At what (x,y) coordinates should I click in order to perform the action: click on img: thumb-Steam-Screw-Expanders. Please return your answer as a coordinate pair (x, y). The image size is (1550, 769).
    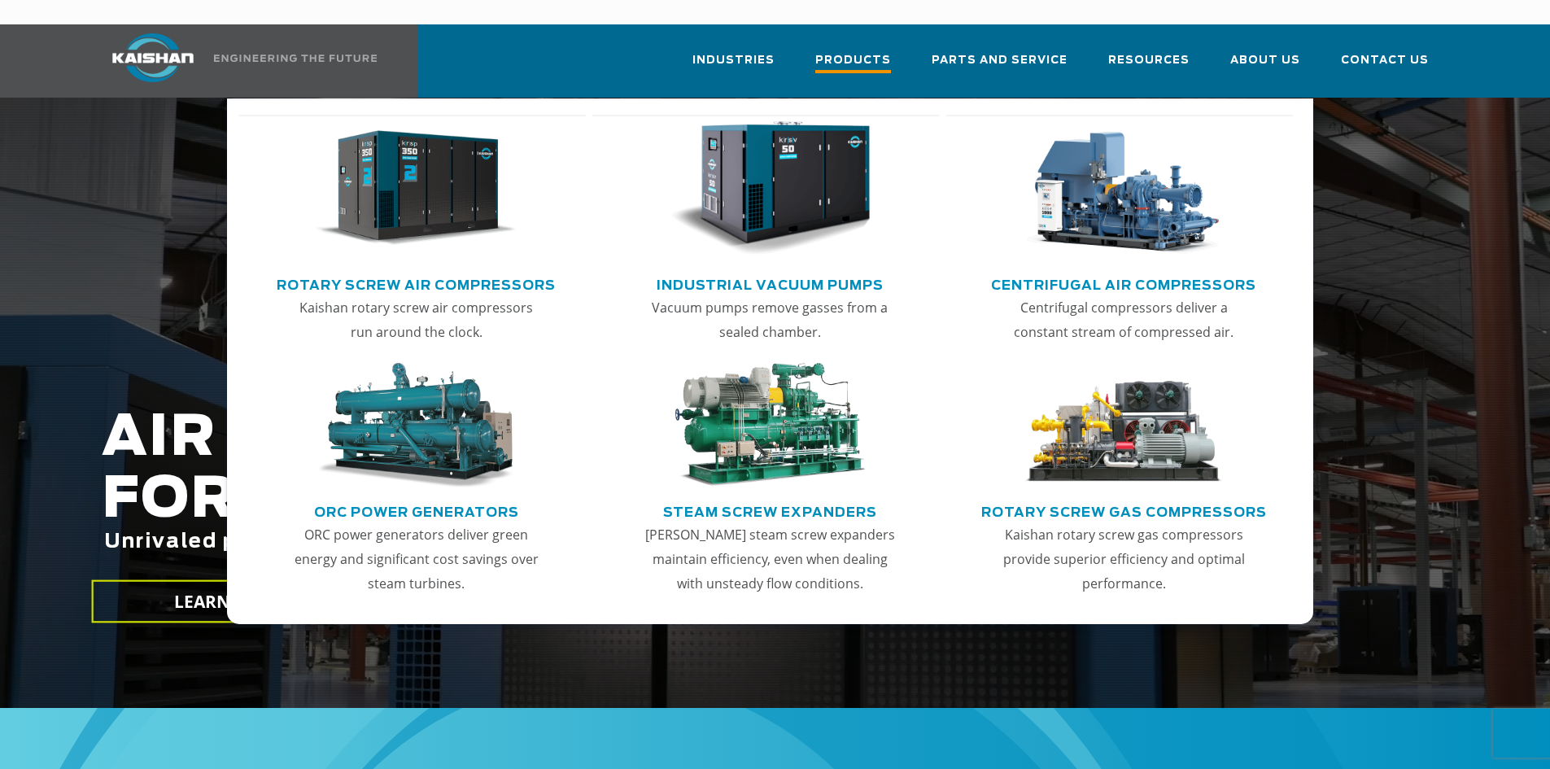
    Looking at the image, I should click on (770, 425).